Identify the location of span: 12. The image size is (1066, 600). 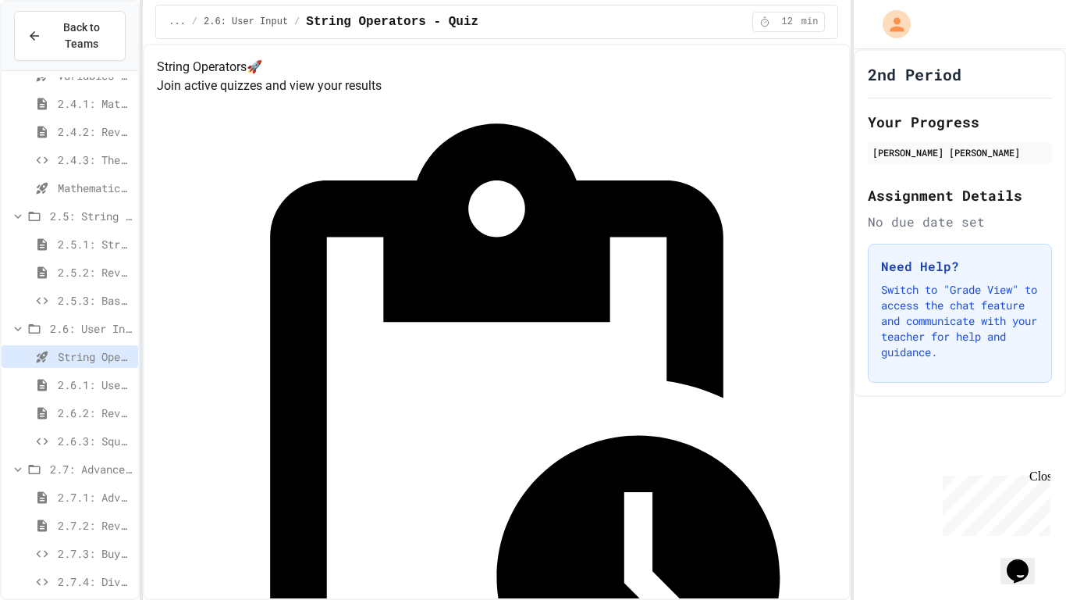
(788, 22).